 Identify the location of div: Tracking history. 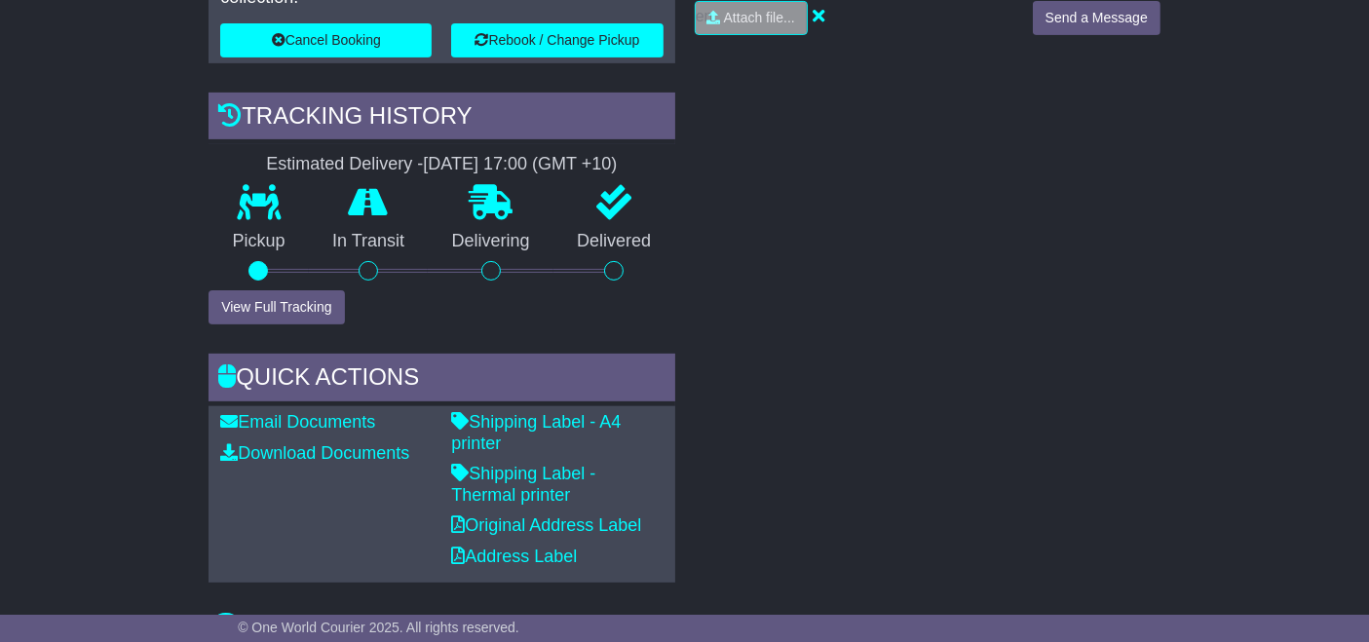
(442, 119).